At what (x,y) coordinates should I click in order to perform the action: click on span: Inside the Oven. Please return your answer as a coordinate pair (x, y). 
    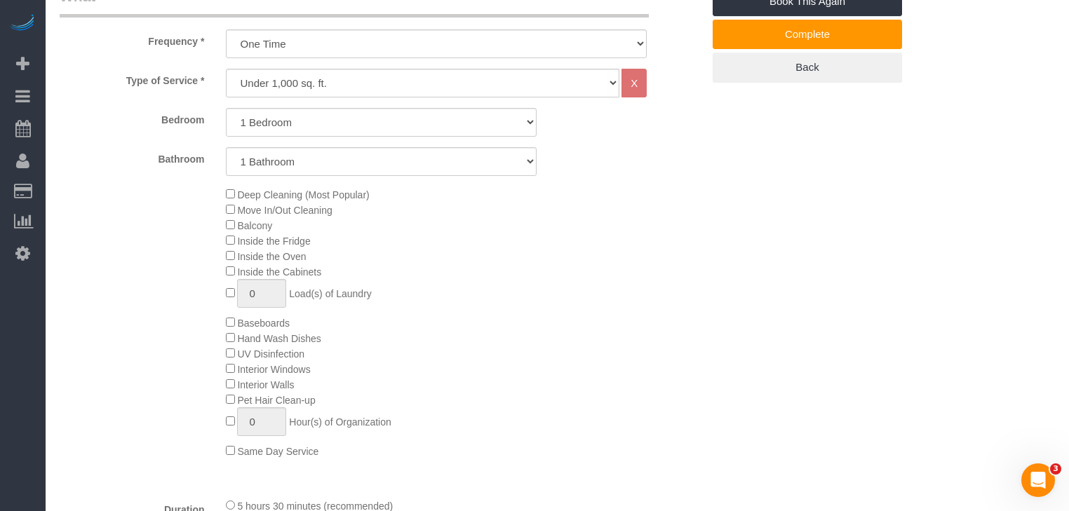
    Looking at the image, I should click on (271, 257).